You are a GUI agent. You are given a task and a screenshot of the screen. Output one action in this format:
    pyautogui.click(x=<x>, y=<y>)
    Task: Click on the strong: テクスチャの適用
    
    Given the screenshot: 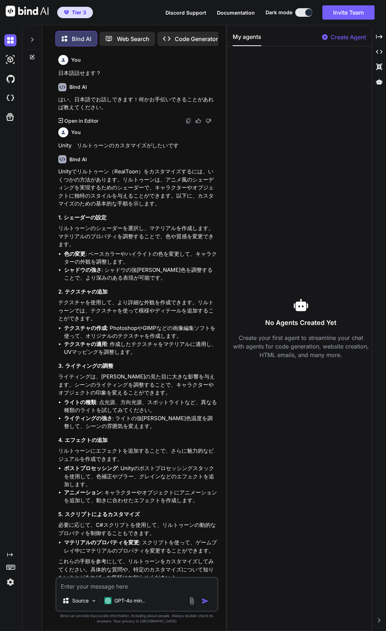 What is the action you would take?
    pyautogui.click(x=85, y=344)
    